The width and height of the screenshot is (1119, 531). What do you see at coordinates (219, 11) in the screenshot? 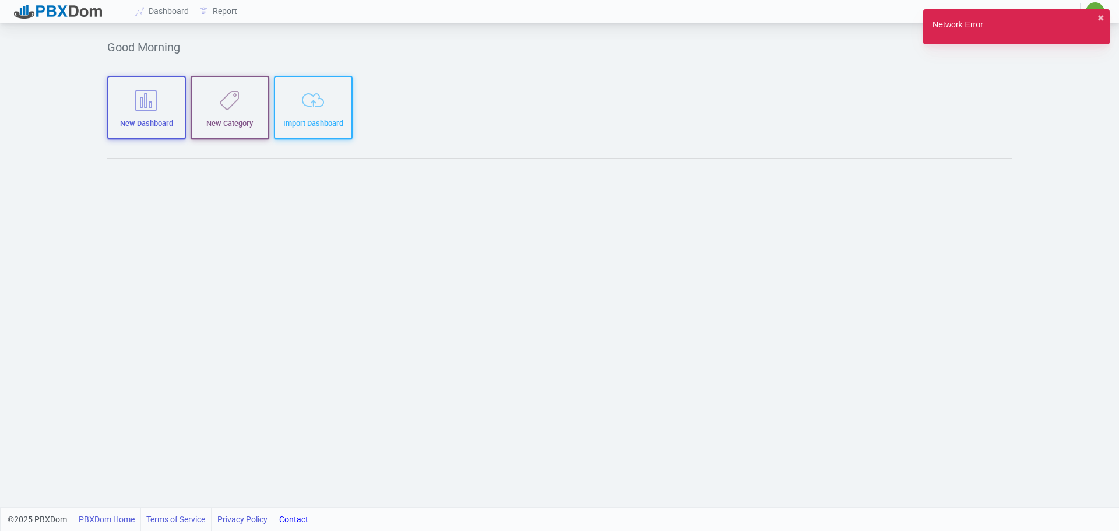
I see `a: Report` at bounding box center [219, 11].